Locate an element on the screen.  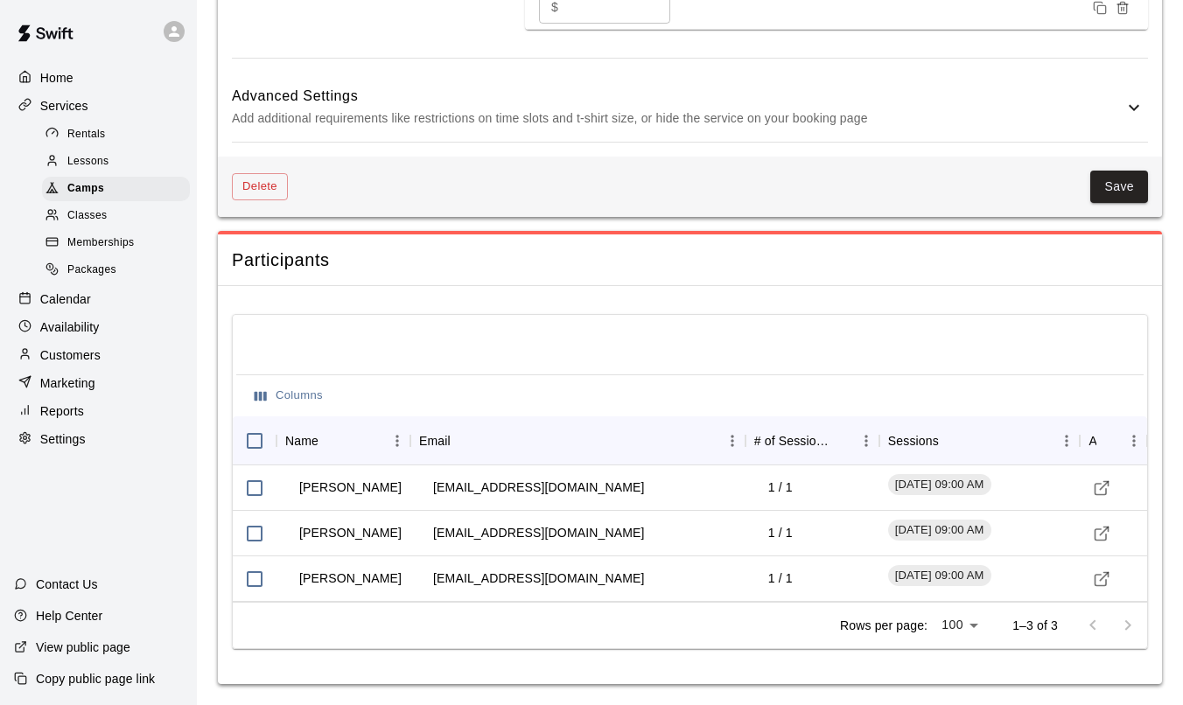
a: Camps is located at coordinates (119, 189).